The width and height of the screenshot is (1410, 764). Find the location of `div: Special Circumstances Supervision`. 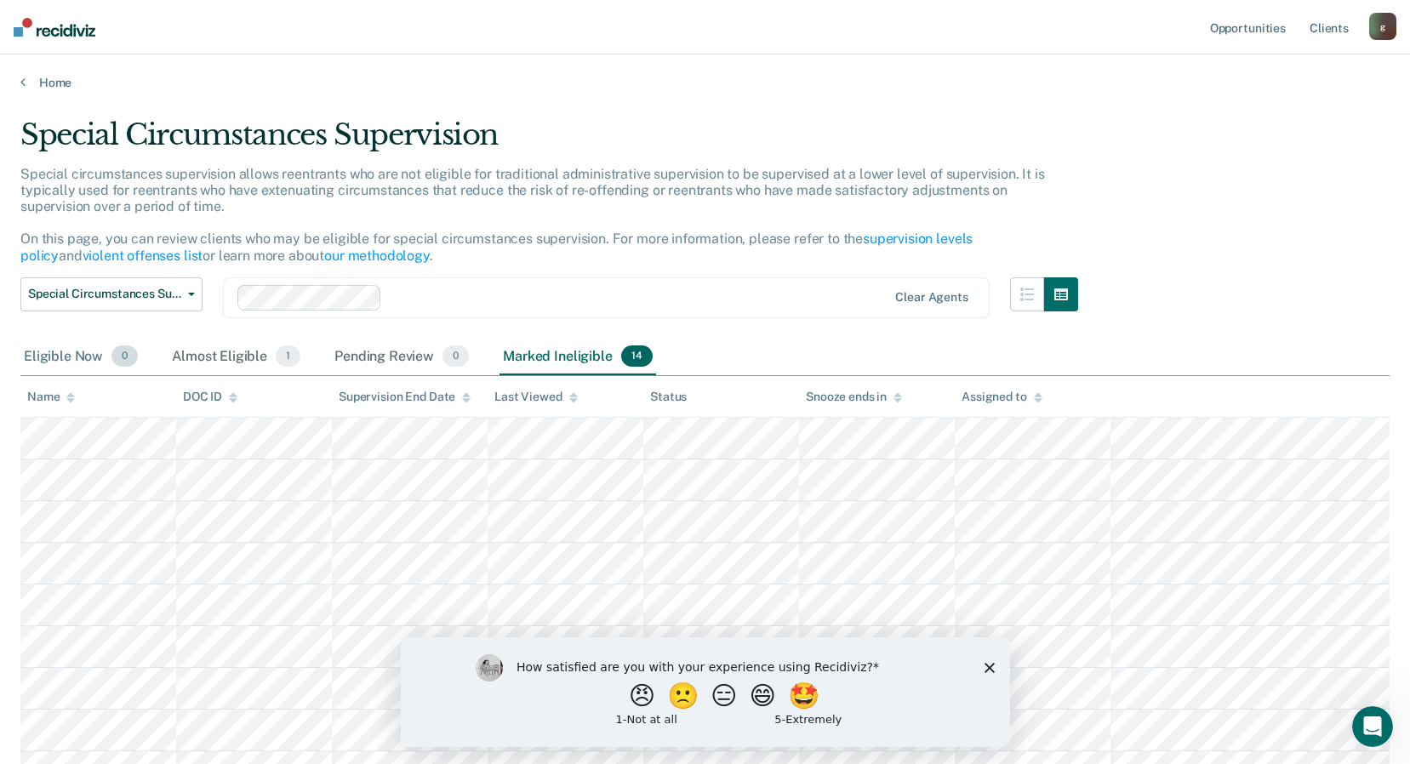

div: Special Circumstances Supervision is located at coordinates (549, 141).